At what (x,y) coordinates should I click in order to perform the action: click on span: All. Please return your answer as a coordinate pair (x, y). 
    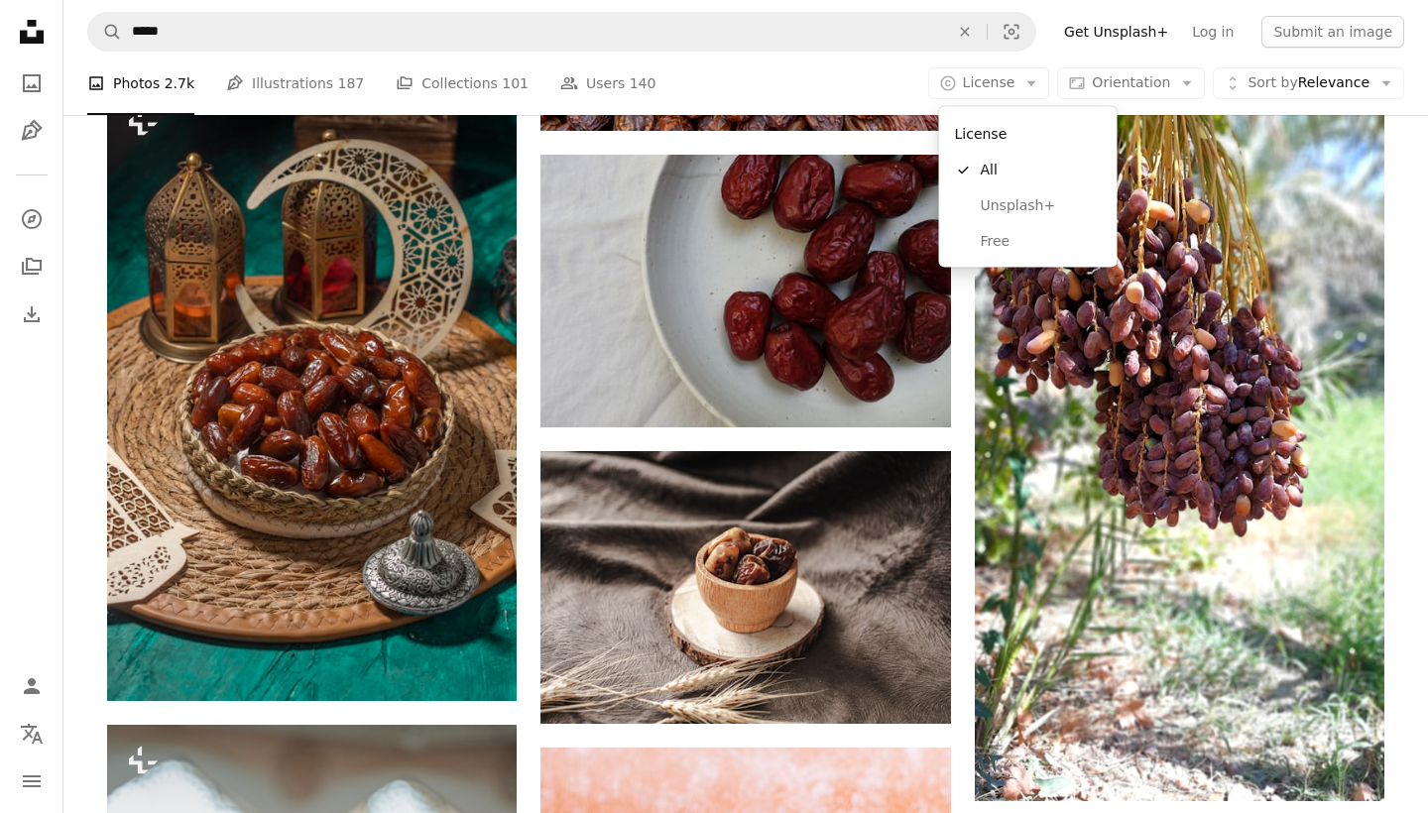
    Looking at the image, I should click on (1041, 171).